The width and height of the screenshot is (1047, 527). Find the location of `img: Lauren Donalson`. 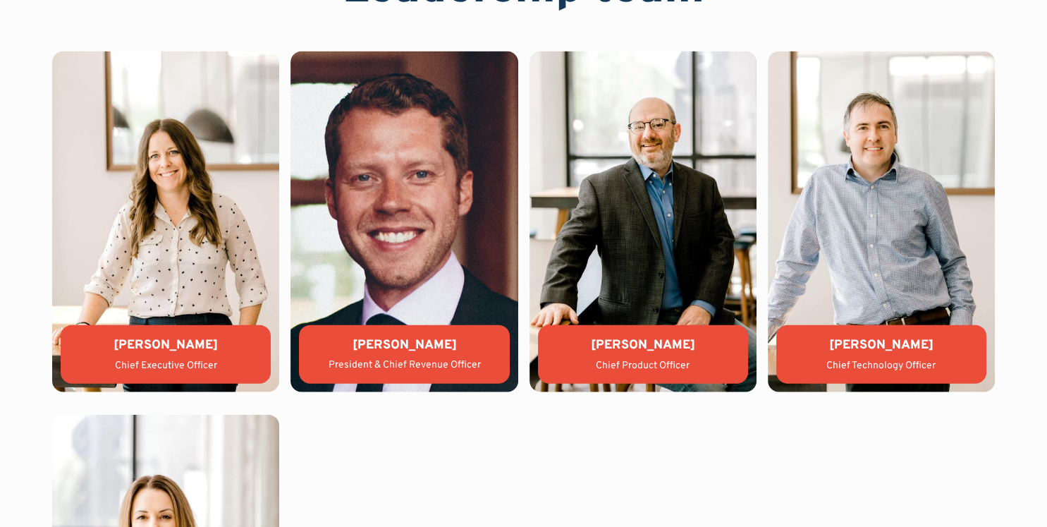

img: Lauren Donalson is located at coordinates (166, 221).